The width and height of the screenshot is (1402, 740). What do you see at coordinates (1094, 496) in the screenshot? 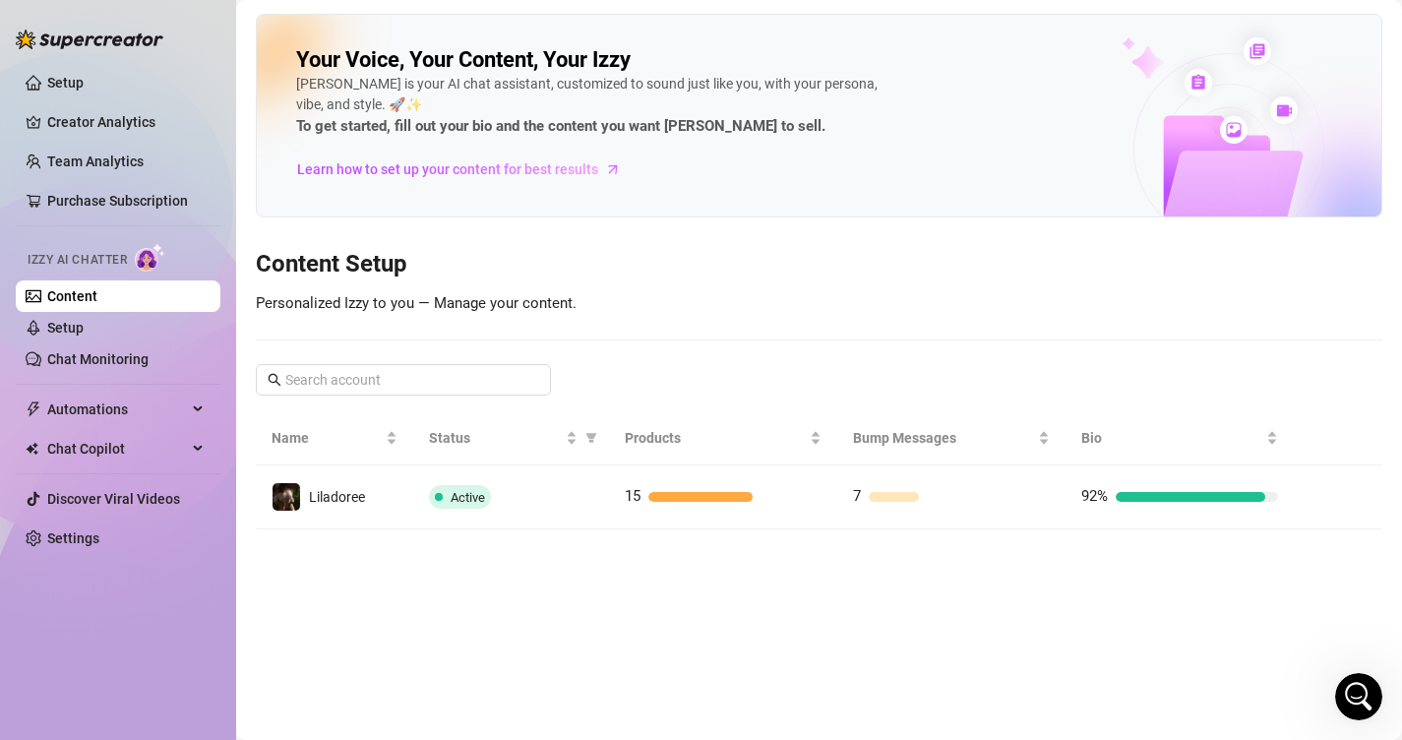
I see `span: 92%` at bounding box center [1094, 496].